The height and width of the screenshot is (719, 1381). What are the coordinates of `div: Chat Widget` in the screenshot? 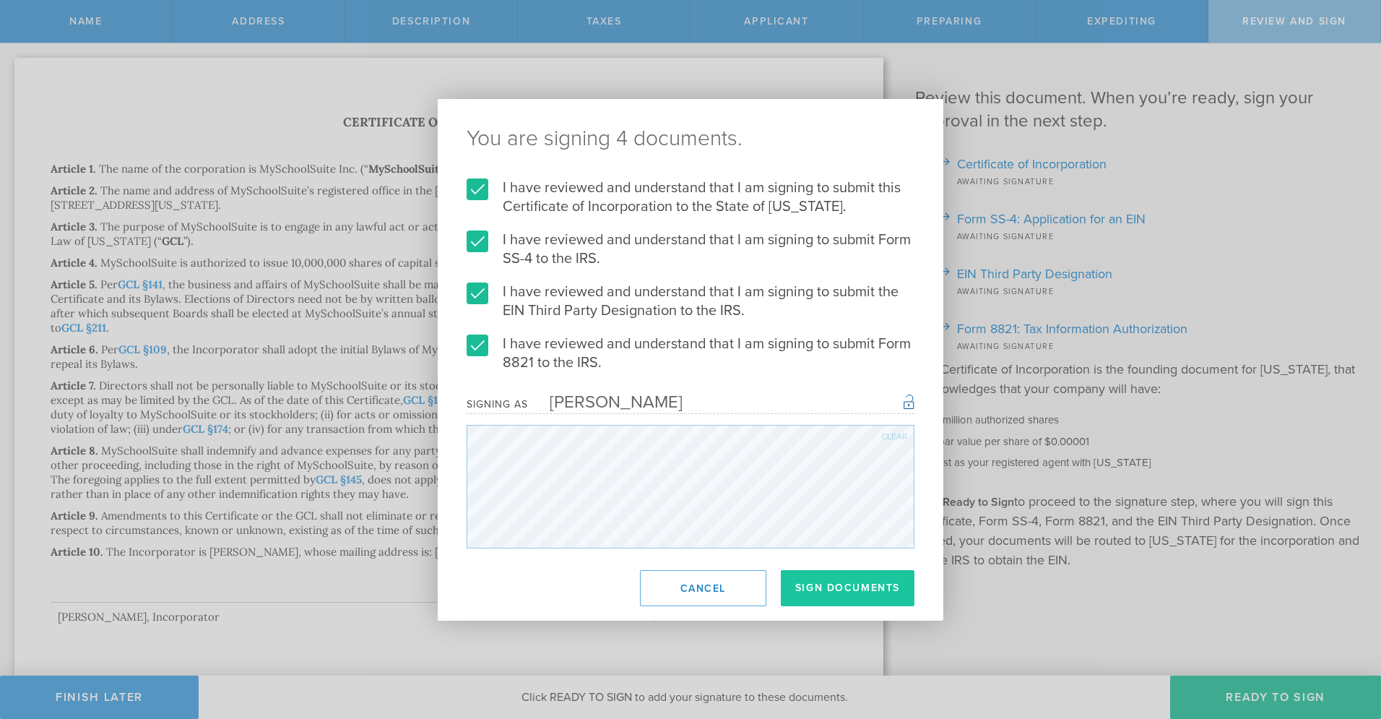 It's located at (1220, 385).